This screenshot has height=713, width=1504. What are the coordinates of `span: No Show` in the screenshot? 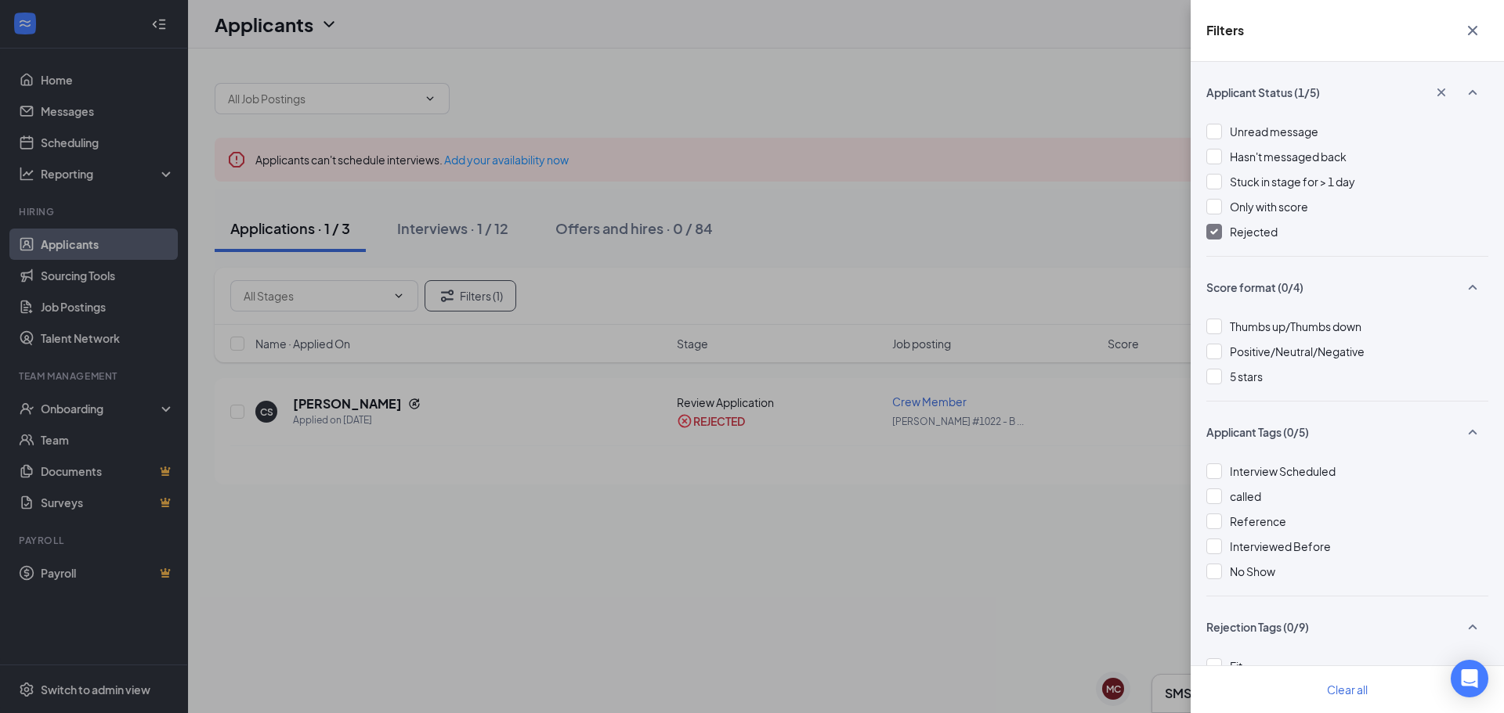 It's located at (1252, 572).